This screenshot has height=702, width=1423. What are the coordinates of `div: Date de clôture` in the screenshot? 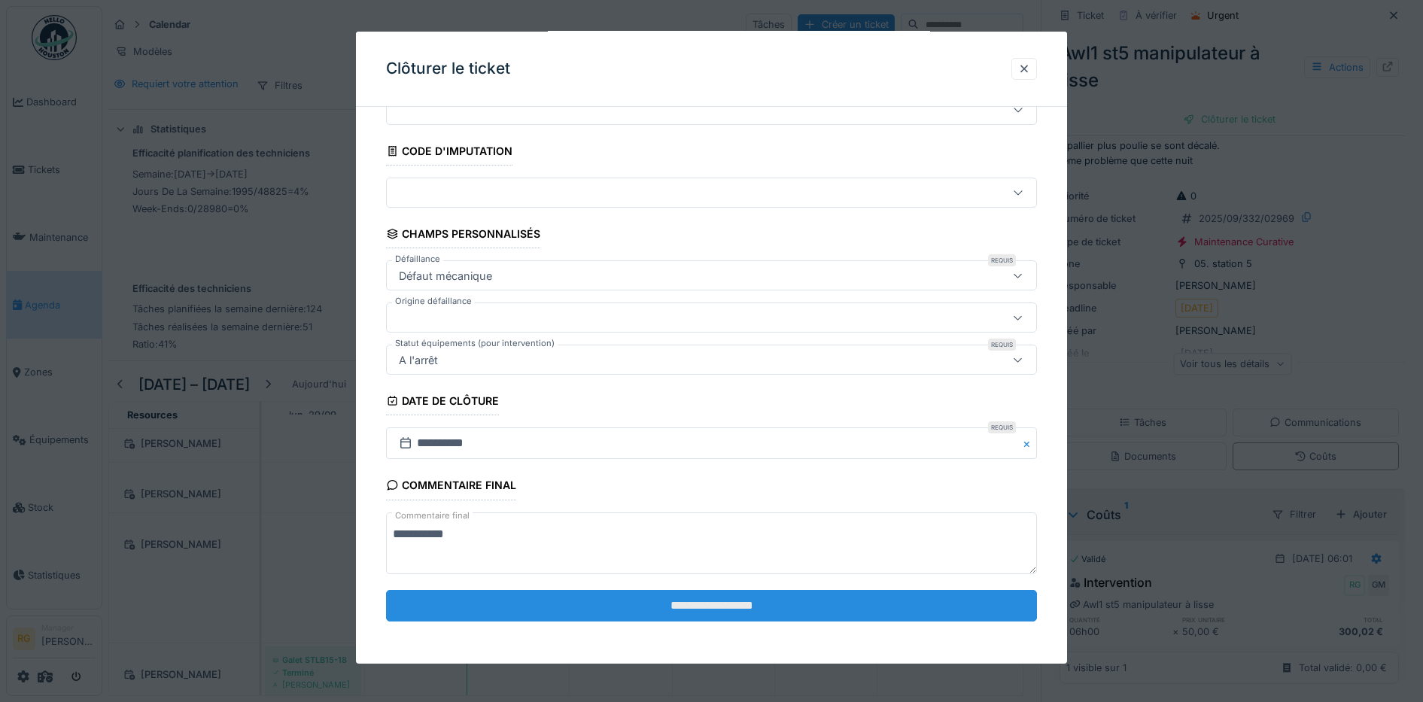 It's located at (443, 403).